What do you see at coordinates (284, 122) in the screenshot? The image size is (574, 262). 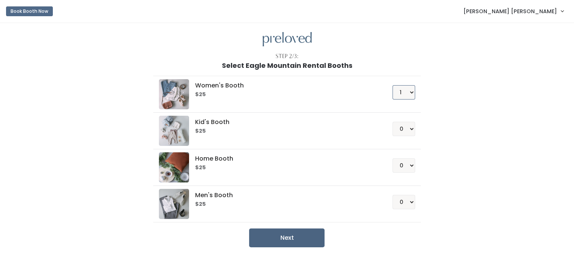 I see `h5: Kid's Booth` at bounding box center [284, 122].